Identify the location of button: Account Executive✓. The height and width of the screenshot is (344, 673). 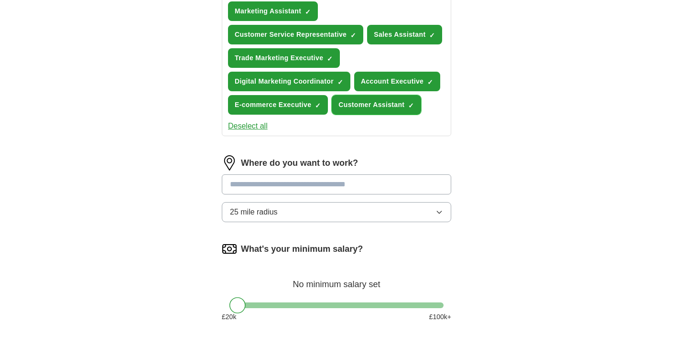
(397, 81).